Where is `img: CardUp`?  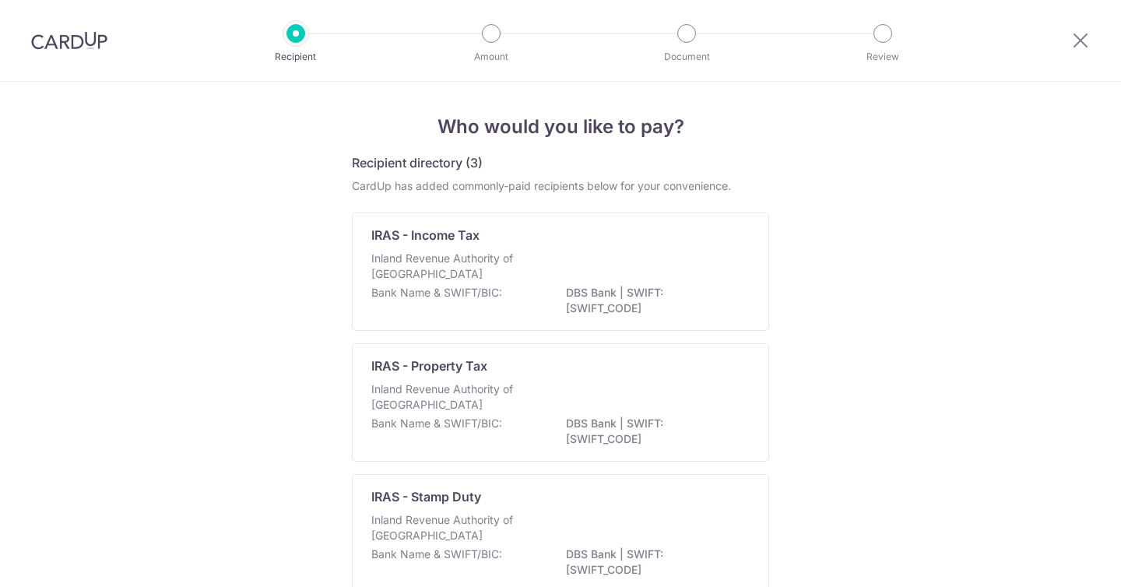
img: CardUp is located at coordinates (69, 40).